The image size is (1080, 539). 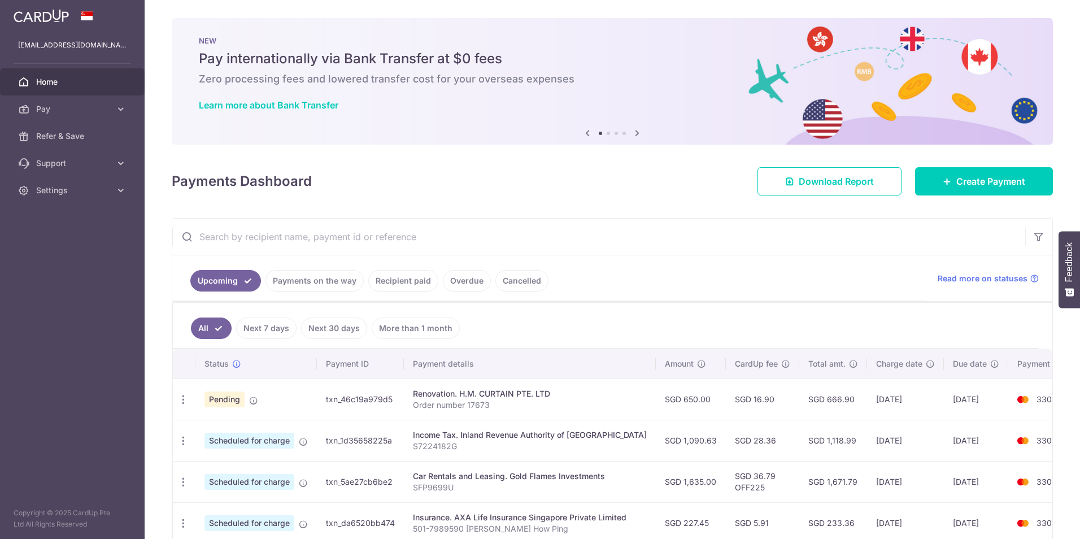 What do you see at coordinates (970, 364) in the screenshot?
I see `span: Due date` at bounding box center [970, 364].